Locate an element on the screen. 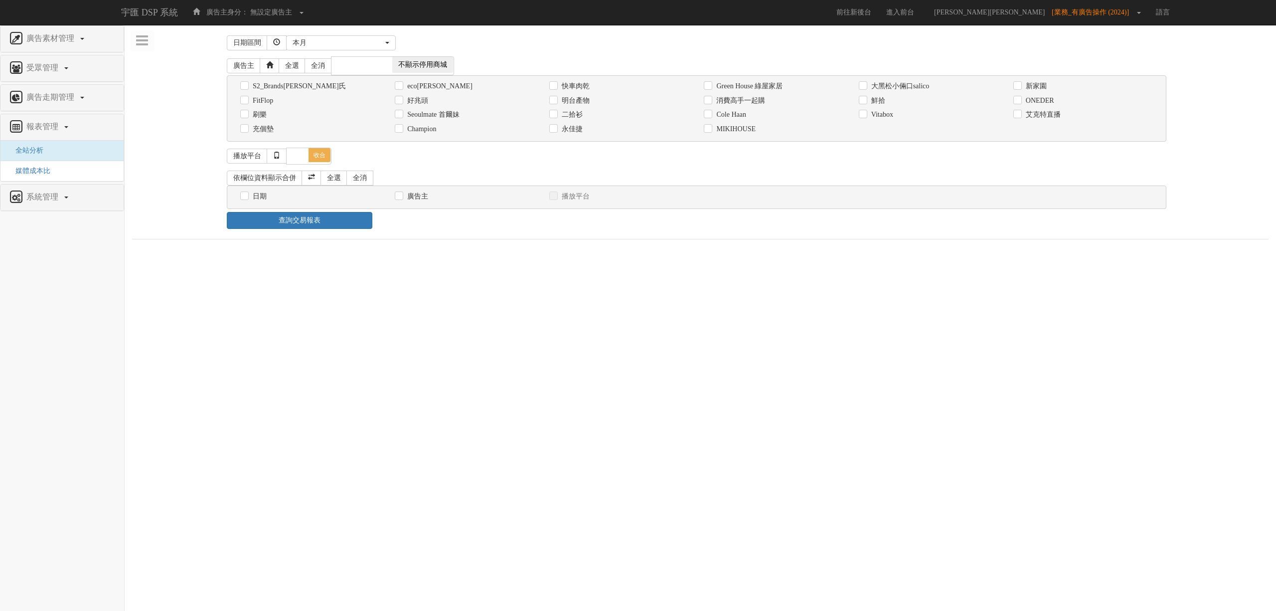  label: 鮮拾 is located at coordinates (877, 101).